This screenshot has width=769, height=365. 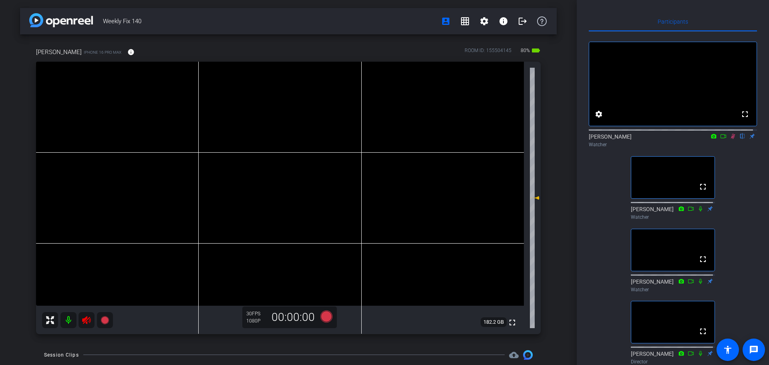 I want to click on img: Session clips, so click(x=528, y=355).